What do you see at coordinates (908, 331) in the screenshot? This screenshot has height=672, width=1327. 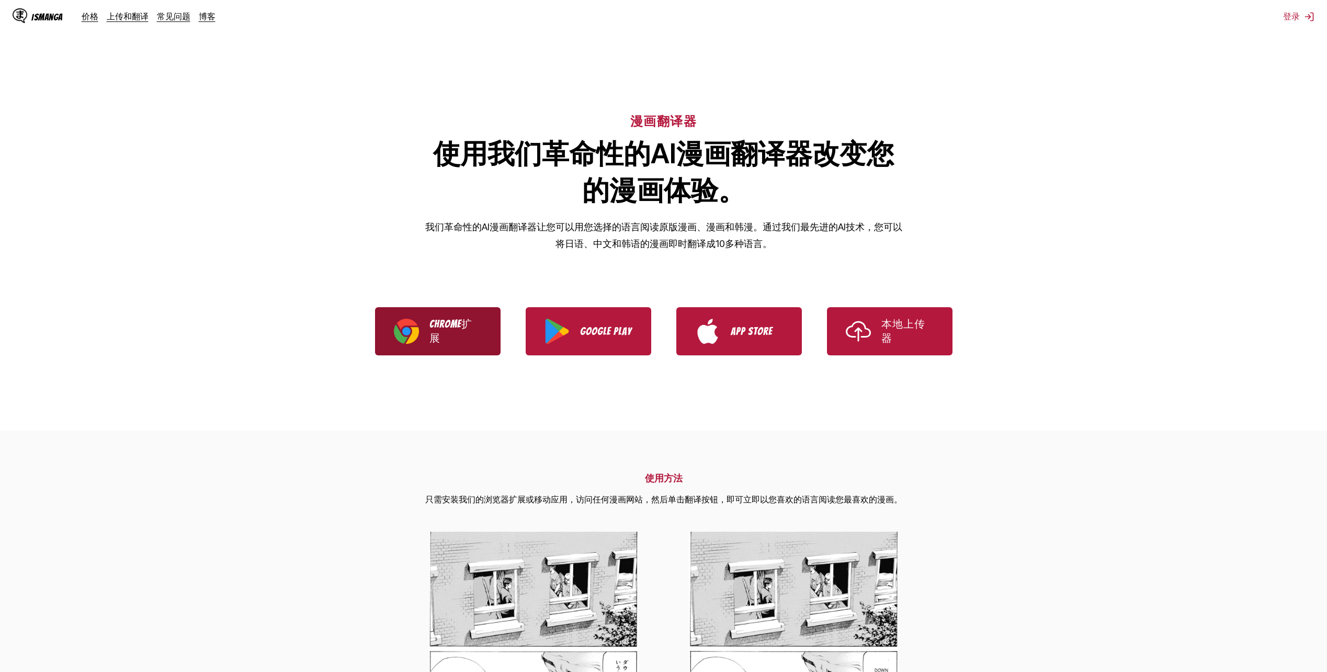 I see `p: 本地上传器` at bounding box center [908, 331].